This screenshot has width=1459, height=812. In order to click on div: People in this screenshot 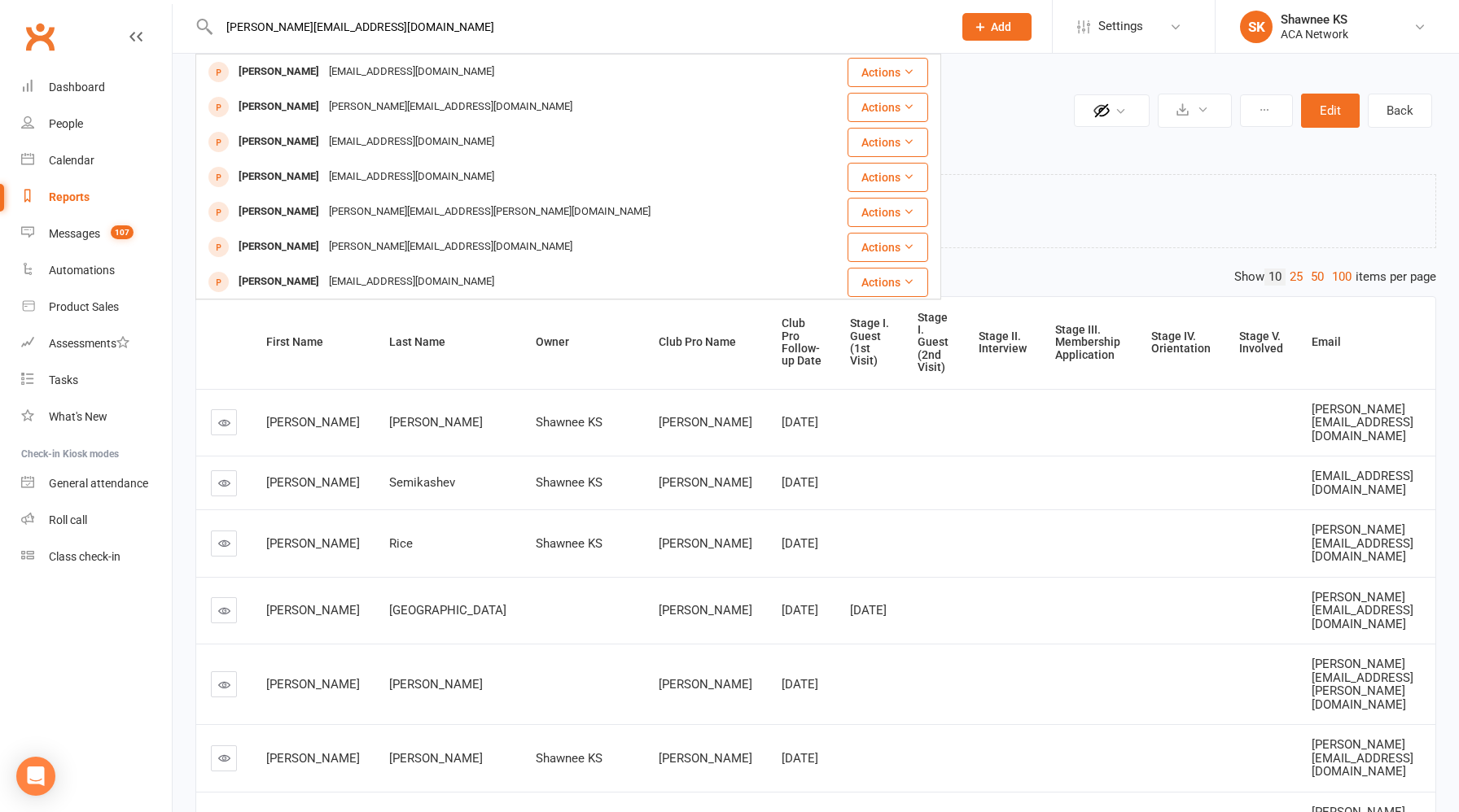, I will do `click(65, 124)`.